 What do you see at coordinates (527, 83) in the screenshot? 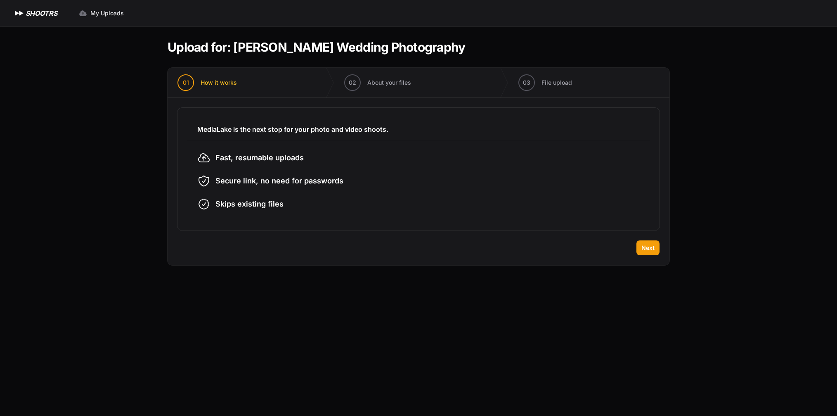
I see `span: 03` at bounding box center [527, 83].